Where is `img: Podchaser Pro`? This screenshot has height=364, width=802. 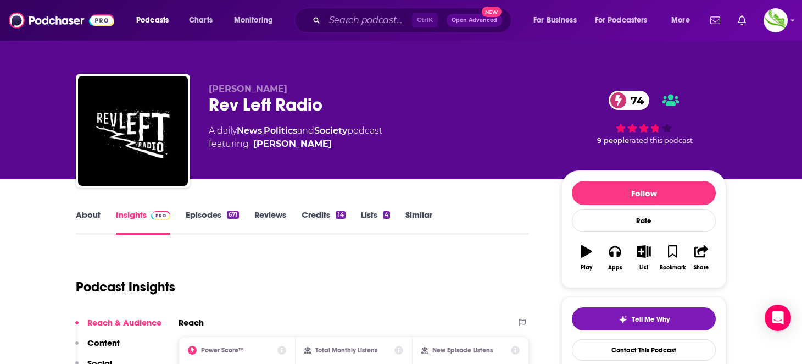
img: Podchaser Pro is located at coordinates (160, 215).